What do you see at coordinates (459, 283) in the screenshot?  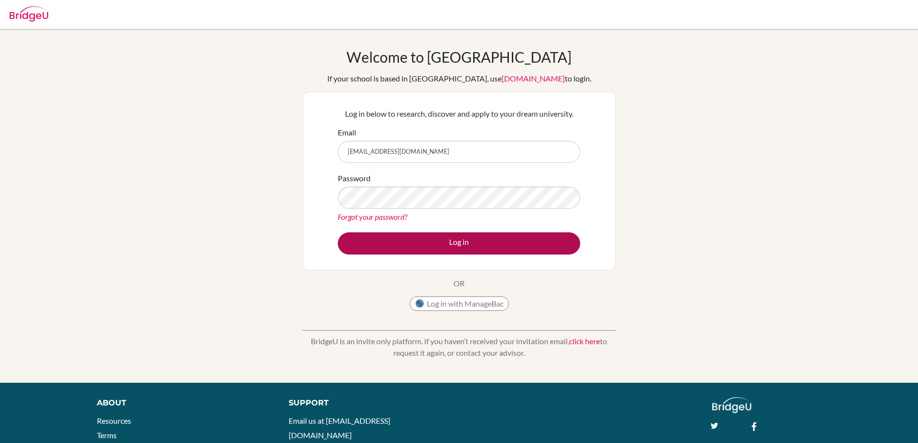 I see `p: OR` at bounding box center [459, 283].